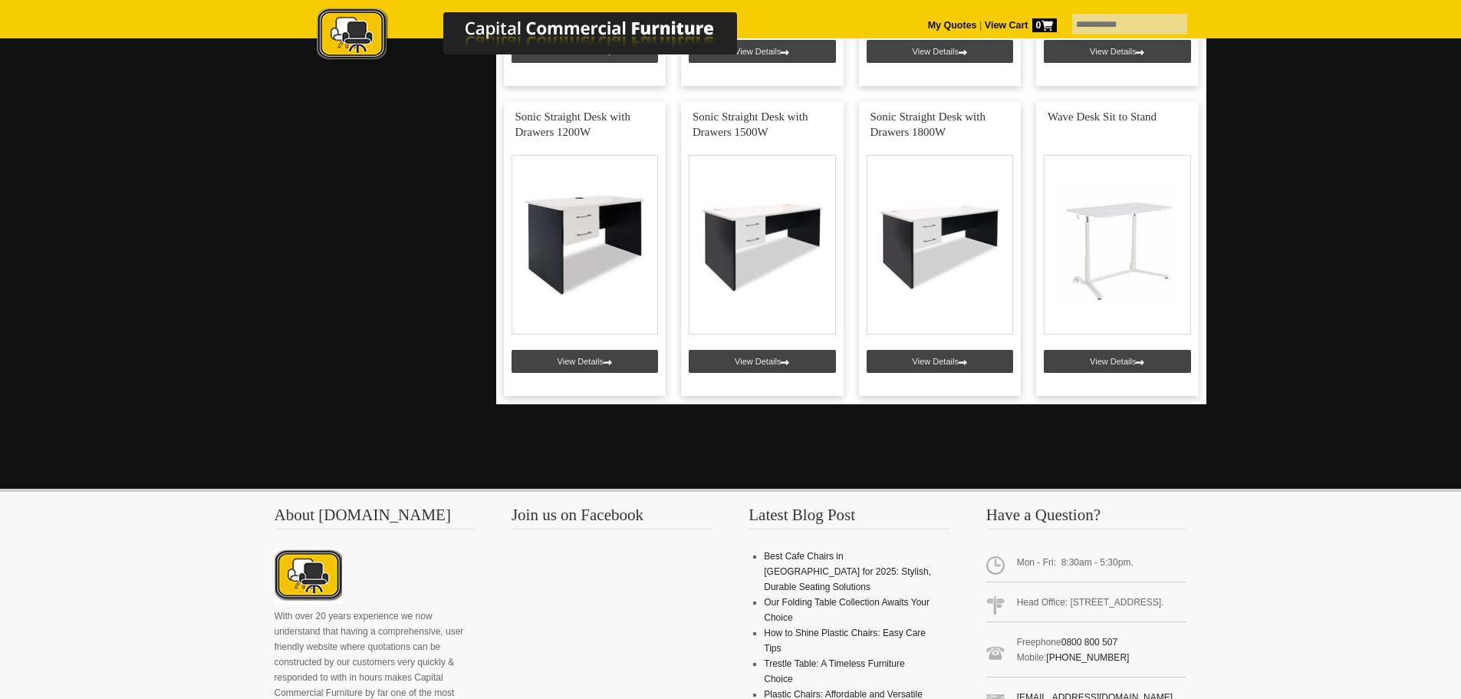  Describe the element at coordinates (1087, 565) in the screenshot. I see `span: Mon - Fri: 8:30am - 5:30pm.` at that location.